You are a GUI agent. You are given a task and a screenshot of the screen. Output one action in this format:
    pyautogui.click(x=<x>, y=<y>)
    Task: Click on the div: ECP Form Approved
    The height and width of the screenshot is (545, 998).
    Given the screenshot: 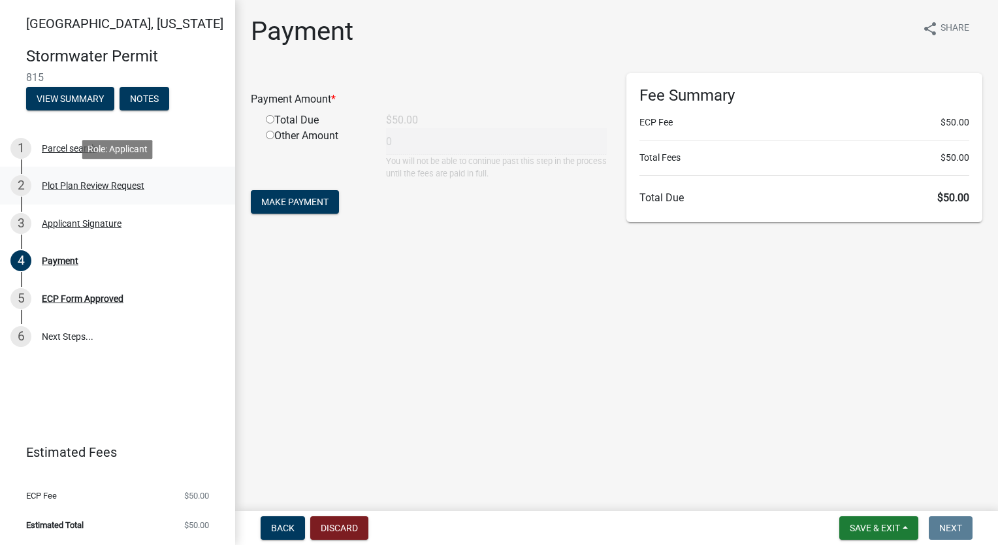 What is the action you would take?
    pyautogui.click(x=82, y=299)
    